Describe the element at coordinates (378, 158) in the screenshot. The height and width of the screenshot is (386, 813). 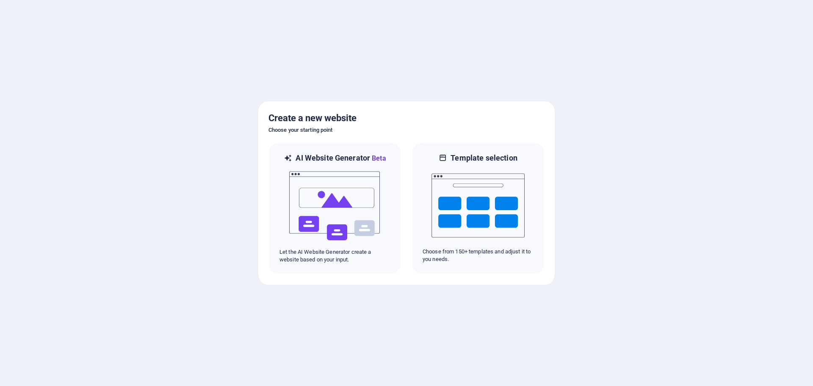
I see `span: Beta` at that location.